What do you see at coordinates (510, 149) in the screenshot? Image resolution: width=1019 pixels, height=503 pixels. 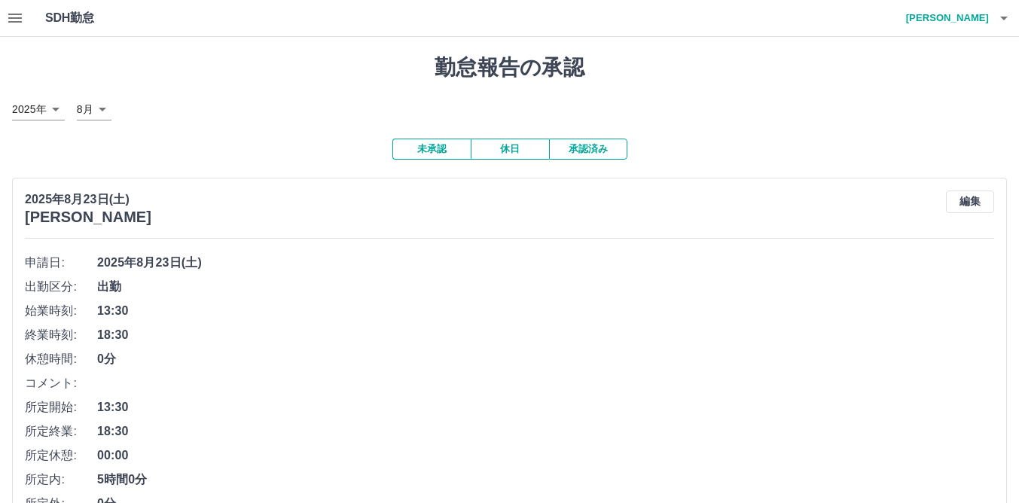 I see `button: 休日` at bounding box center [510, 149].